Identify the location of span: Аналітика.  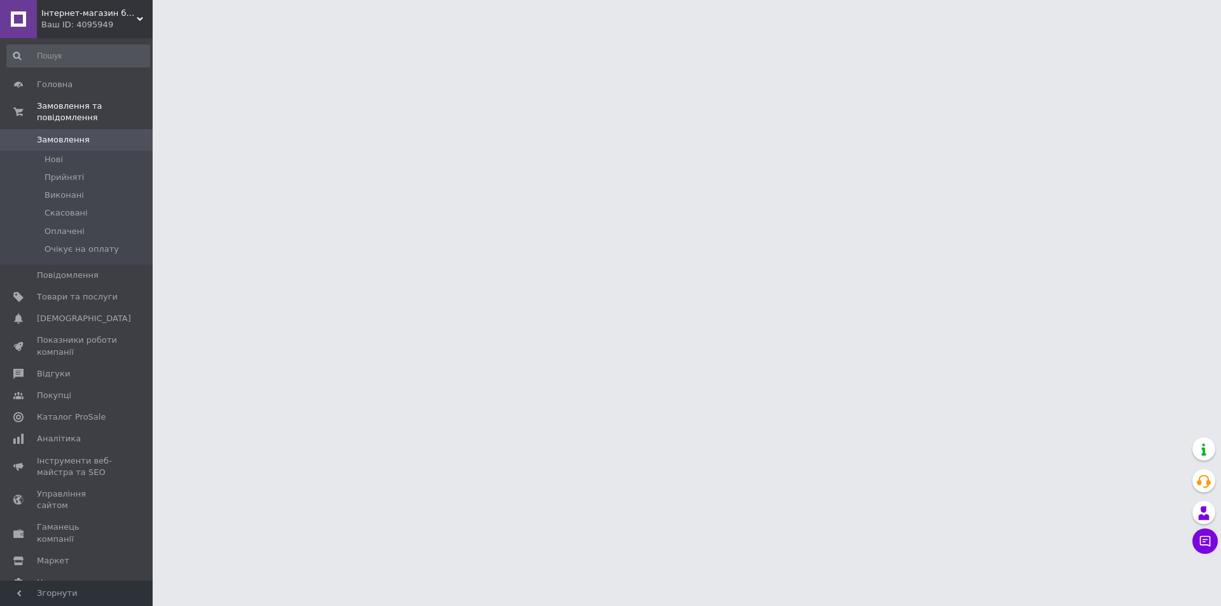
(58, 439).